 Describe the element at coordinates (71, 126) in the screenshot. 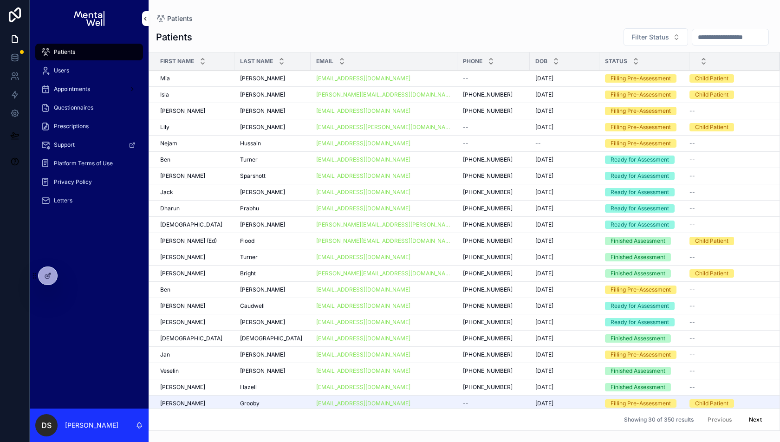

I see `span: Prescriptions` at that location.